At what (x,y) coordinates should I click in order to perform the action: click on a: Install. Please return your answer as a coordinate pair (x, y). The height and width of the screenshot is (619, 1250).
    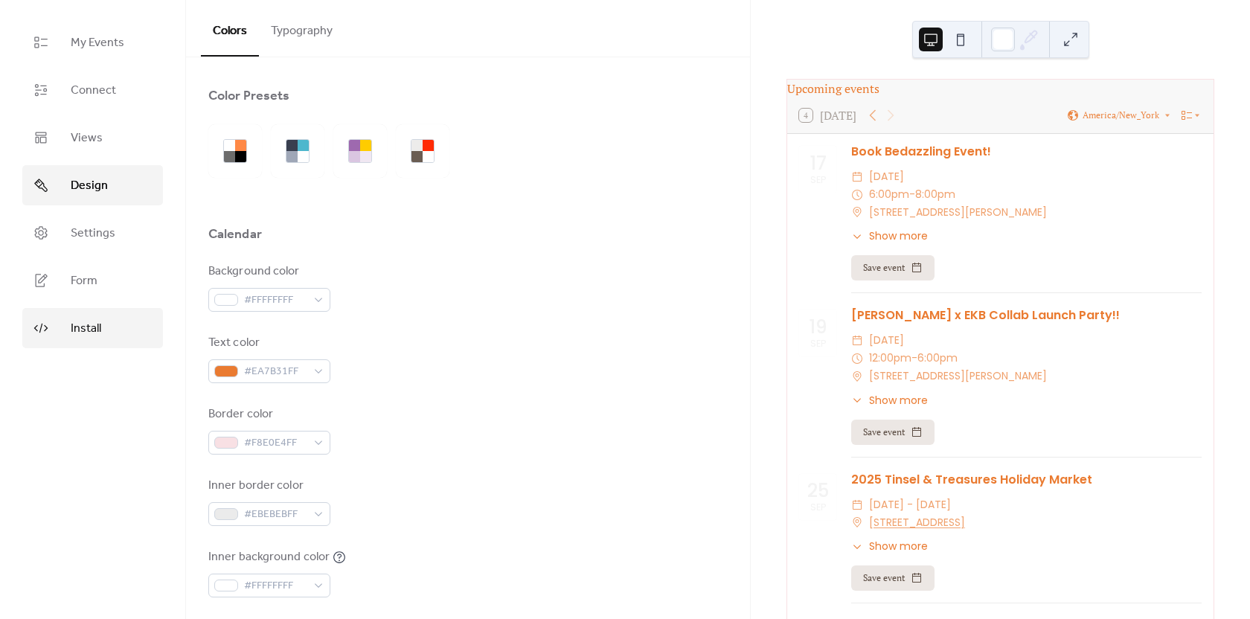
    Looking at the image, I should click on (92, 328).